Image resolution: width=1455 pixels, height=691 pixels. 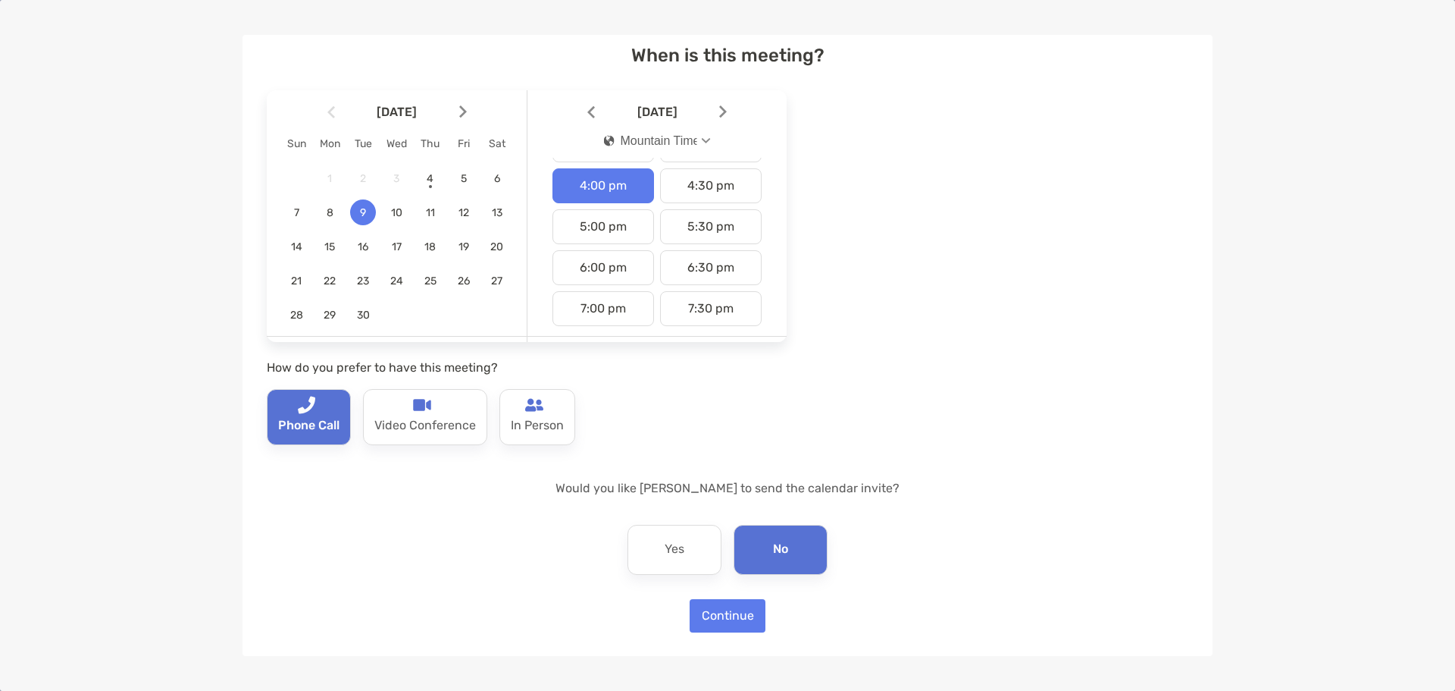 What do you see at coordinates (650, 141) in the screenshot?
I see `div: Mountain Time` at bounding box center [650, 141].